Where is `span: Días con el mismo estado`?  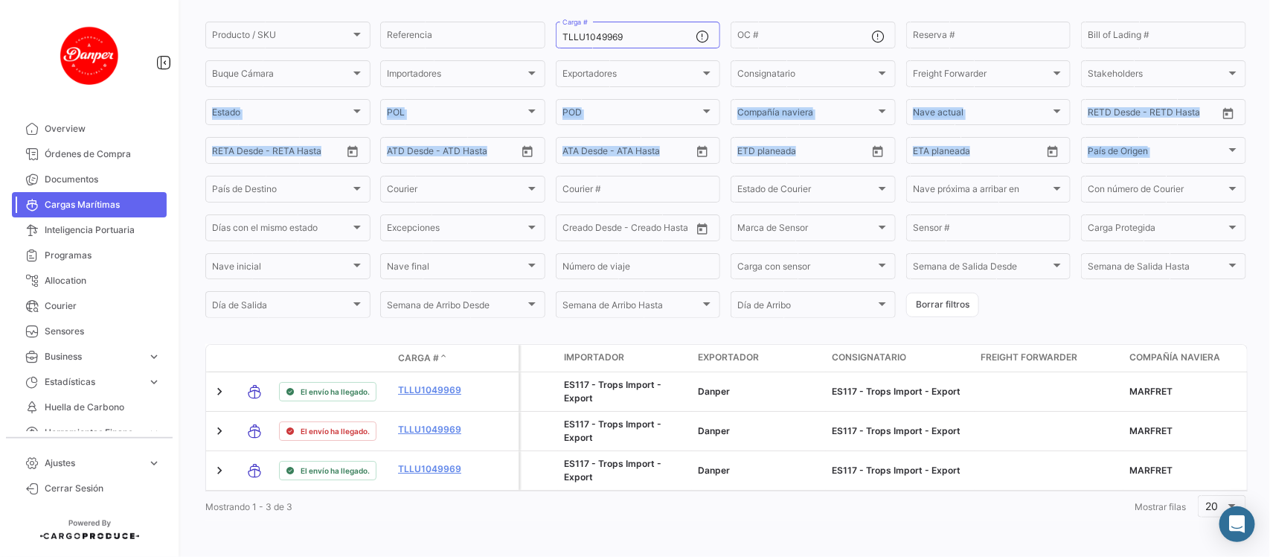 span: Días con el mismo estado is located at coordinates (281, 230).